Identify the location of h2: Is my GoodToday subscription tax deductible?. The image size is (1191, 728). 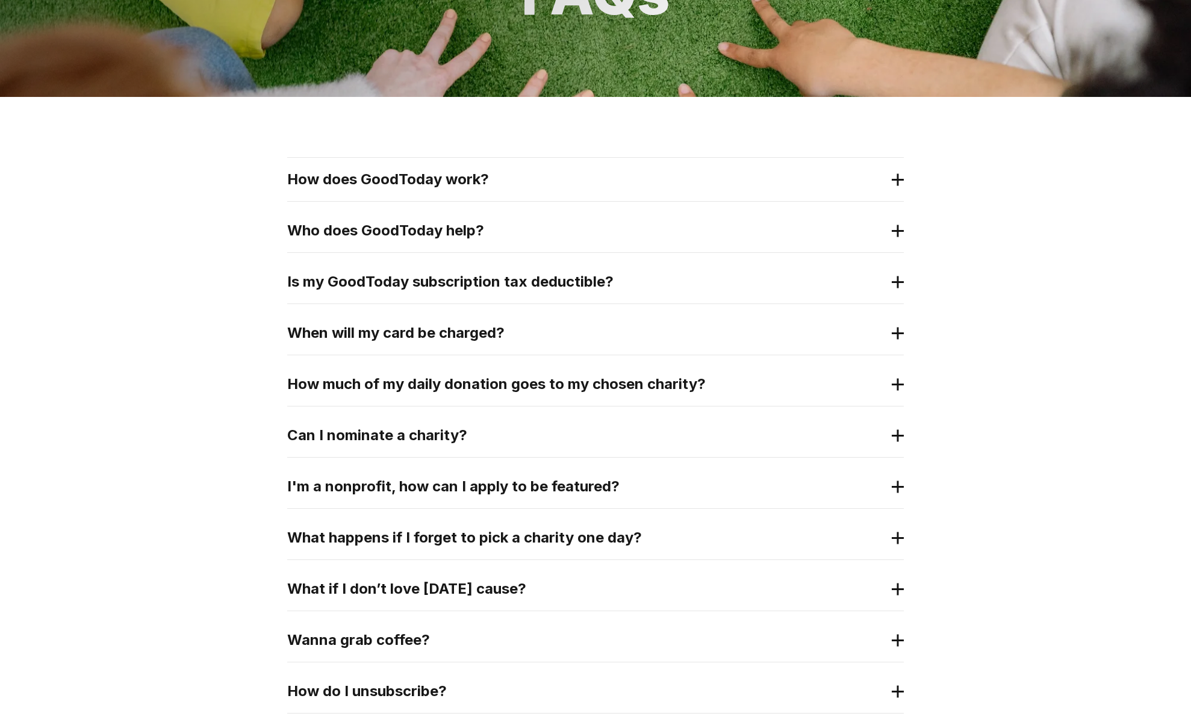
(586, 282).